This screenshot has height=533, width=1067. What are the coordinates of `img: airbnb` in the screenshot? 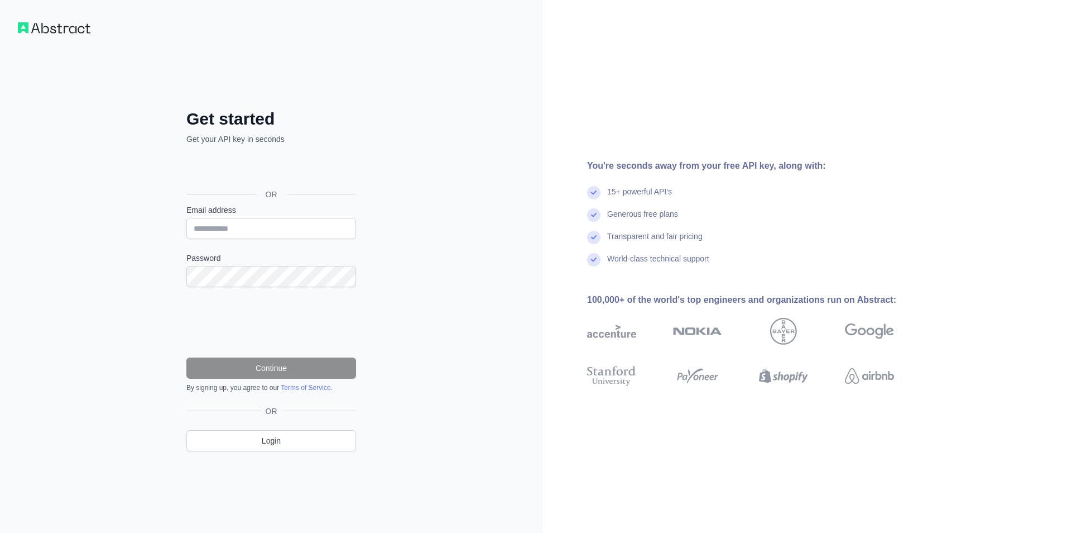 It's located at (870, 376).